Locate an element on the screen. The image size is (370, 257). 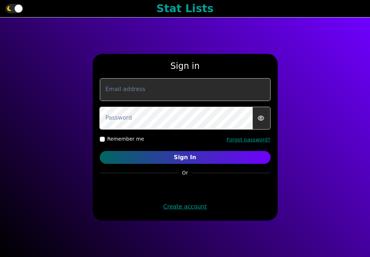
span: Or is located at coordinates (185, 172).